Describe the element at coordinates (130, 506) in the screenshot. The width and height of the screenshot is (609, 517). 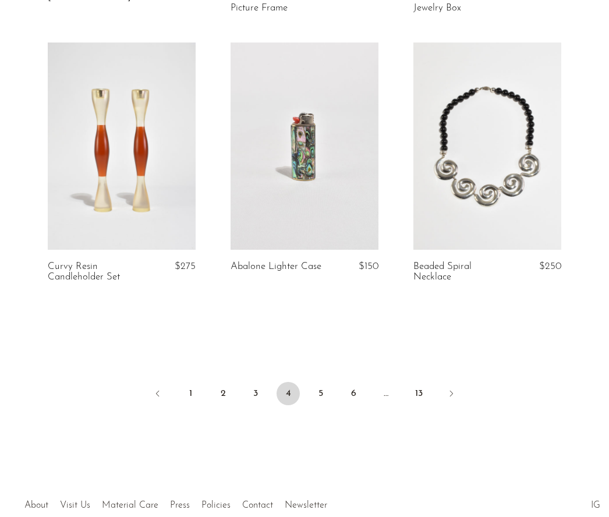
I see `a: Material Care` at that location.